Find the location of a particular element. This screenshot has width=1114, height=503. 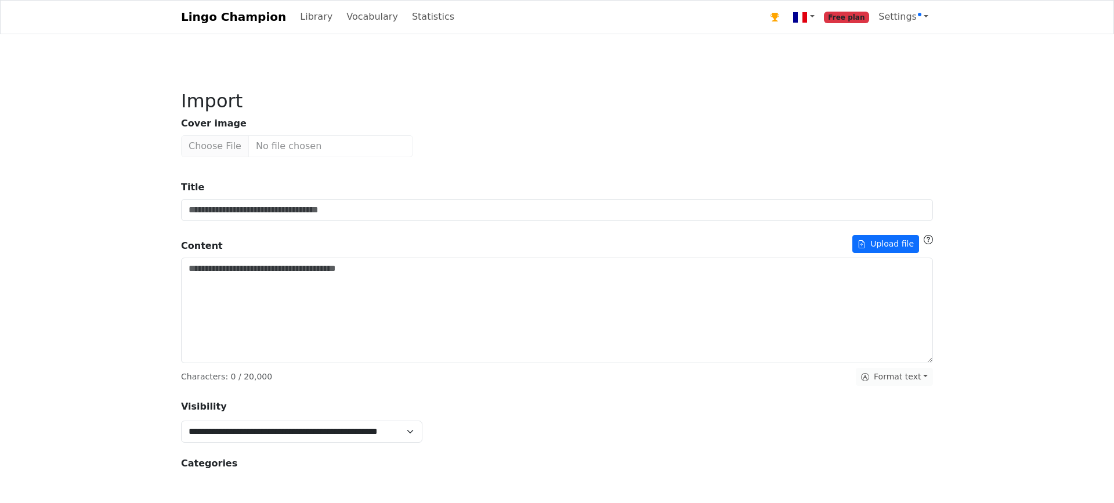

h2: Import is located at coordinates (557, 101).